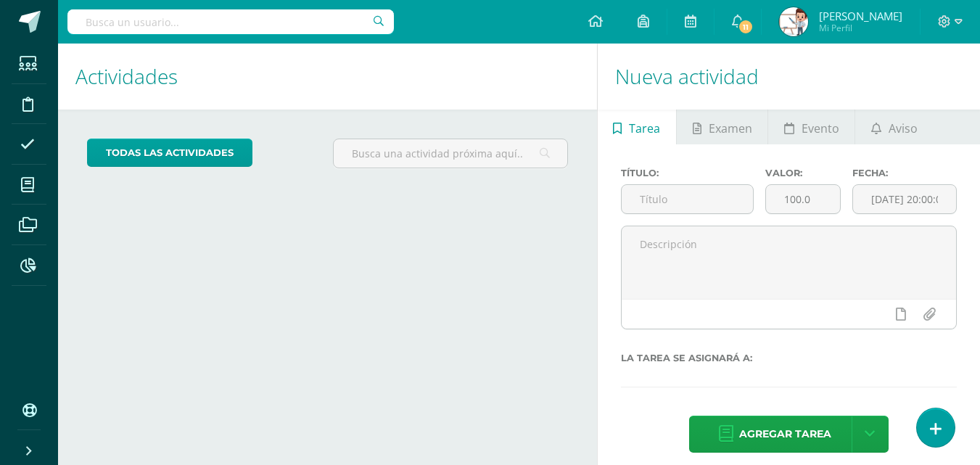  I want to click on input: Puntos máximos, so click(803, 199).